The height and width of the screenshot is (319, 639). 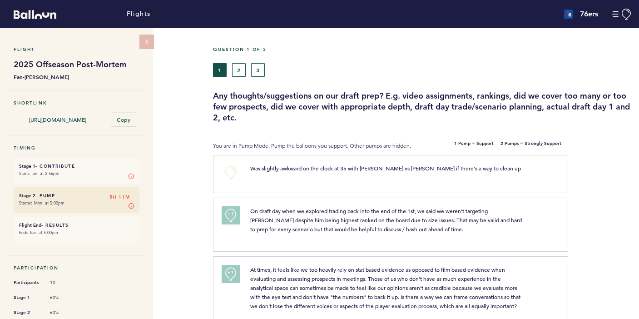 I want to click on h3: Any thoughts/suggestions on our draft prep? E.g. video assignments, rankings, did we cover too ma..., so click(x=422, y=107).